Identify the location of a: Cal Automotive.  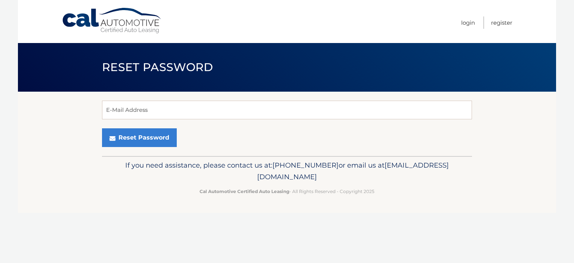
(112, 21).